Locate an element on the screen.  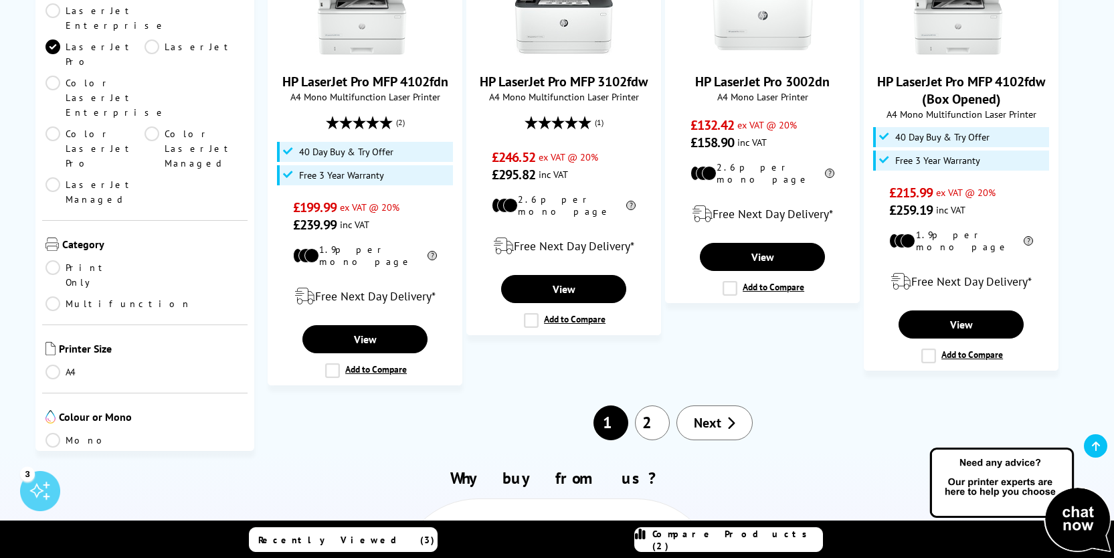
a: Mono is located at coordinates (95, 440).